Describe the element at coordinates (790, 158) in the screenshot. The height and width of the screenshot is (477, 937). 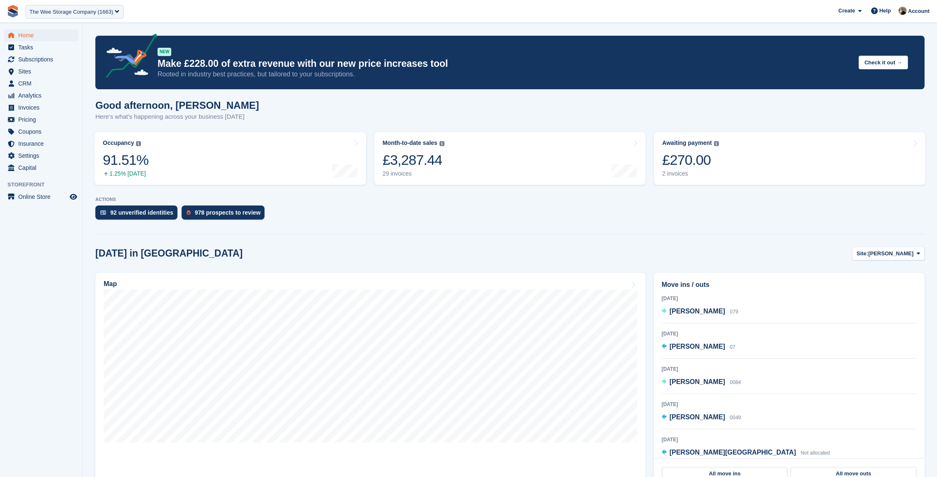
I see `a: Awaiting payment £270.00 2 invoices` at that location.